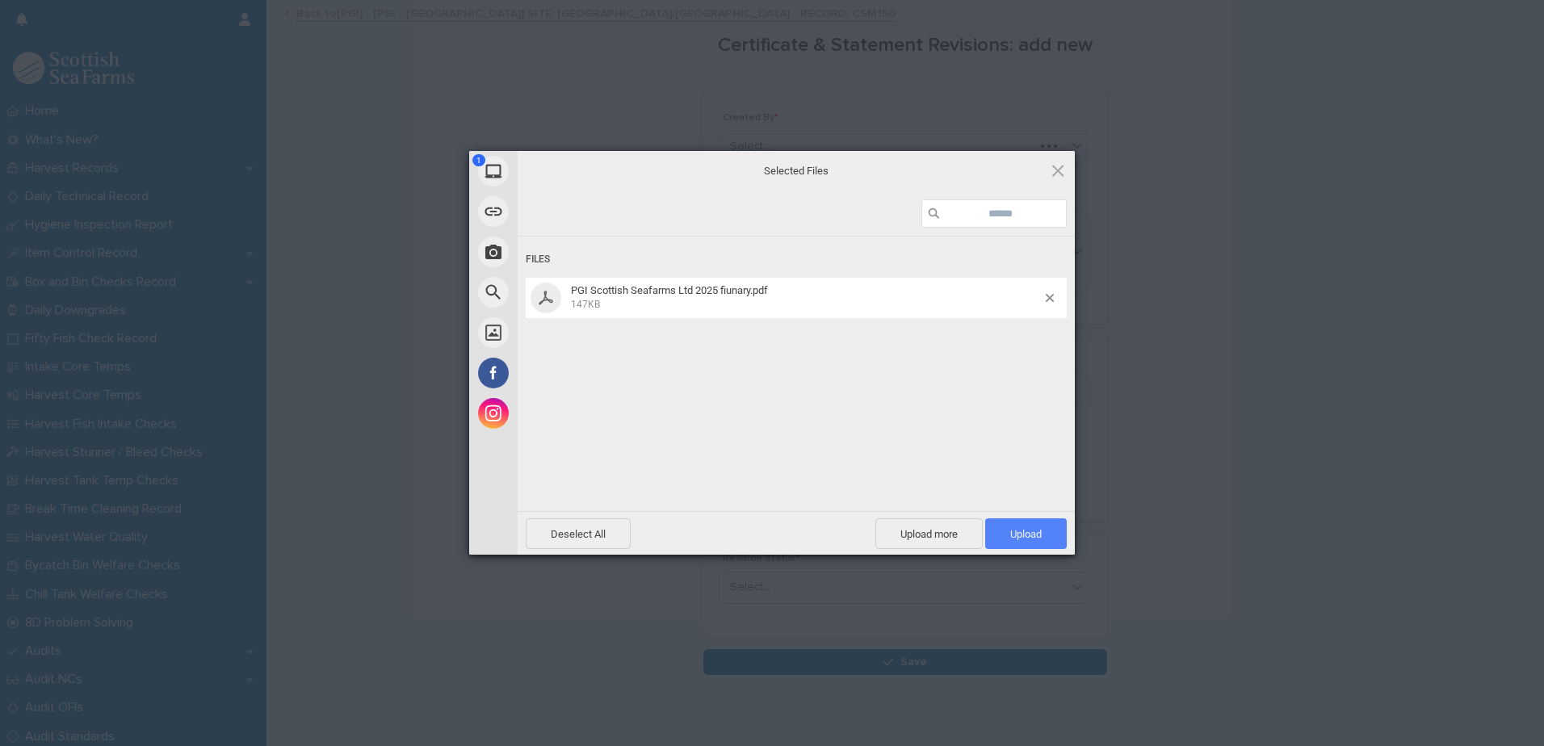 The height and width of the screenshot is (746, 1544). Describe the element at coordinates (1058, 170) in the screenshot. I see `span: Click here or hit ESC to close picker` at that location.